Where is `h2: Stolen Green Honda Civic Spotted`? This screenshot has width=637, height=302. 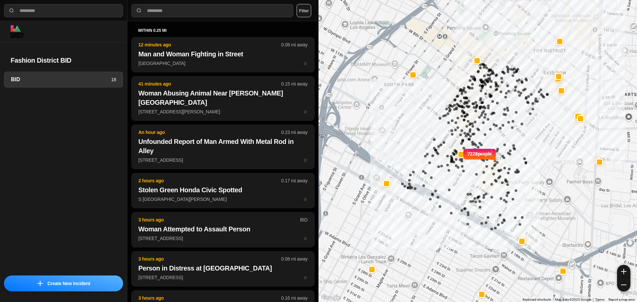
h2: Stolen Green Honda Civic Spotted is located at coordinates (223, 190).